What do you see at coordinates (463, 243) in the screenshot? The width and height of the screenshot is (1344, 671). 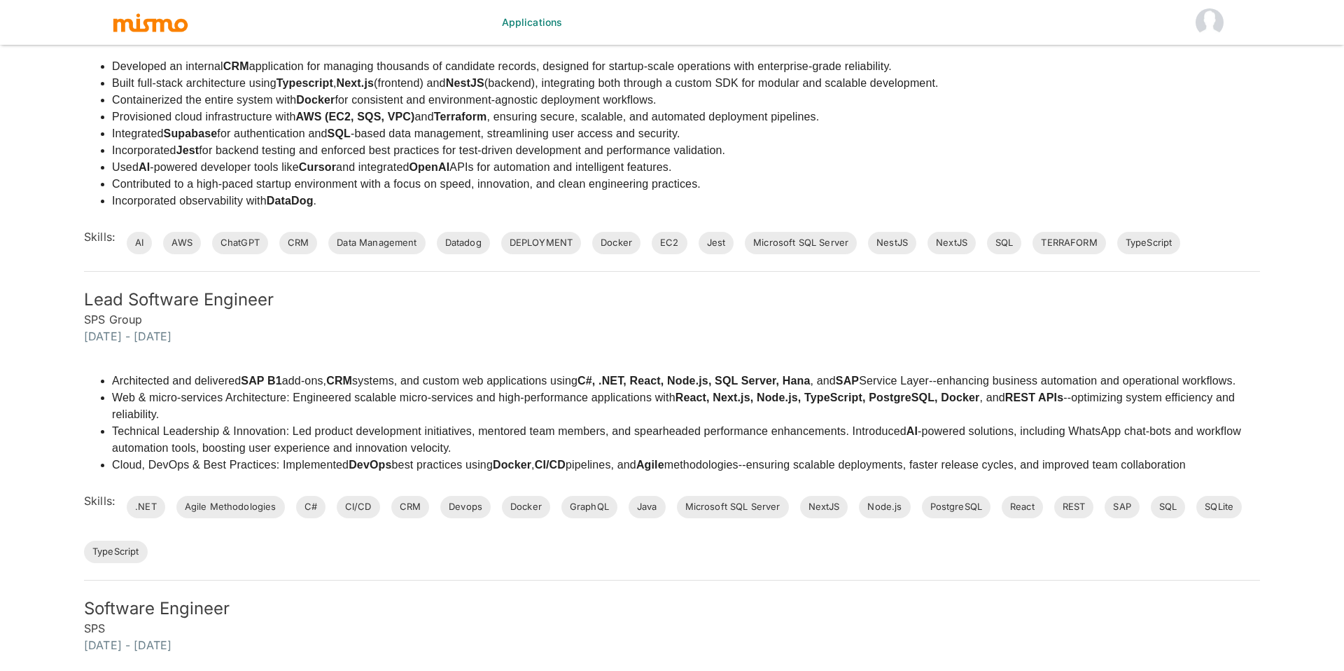 I see `span: Datadog` at bounding box center [463, 243].